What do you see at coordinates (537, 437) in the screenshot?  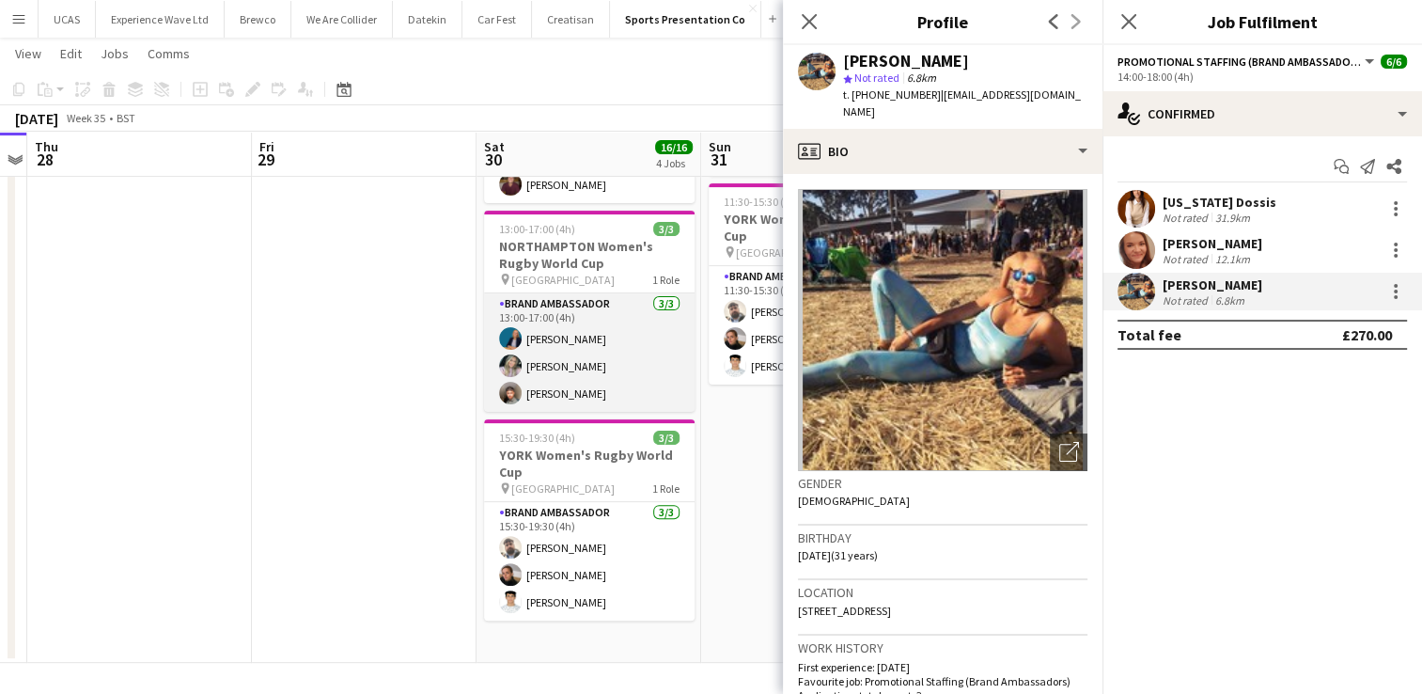 I see `span: 15:30-19:30 (4h)` at bounding box center [537, 437].